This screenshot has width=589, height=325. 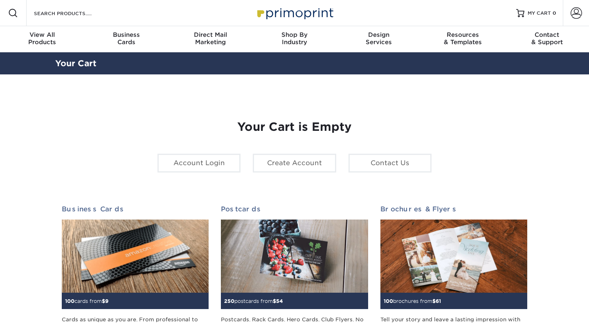 What do you see at coordinates (554, 13) in the screenshot?
I see `span: 0` at bounding box center [554, 13].